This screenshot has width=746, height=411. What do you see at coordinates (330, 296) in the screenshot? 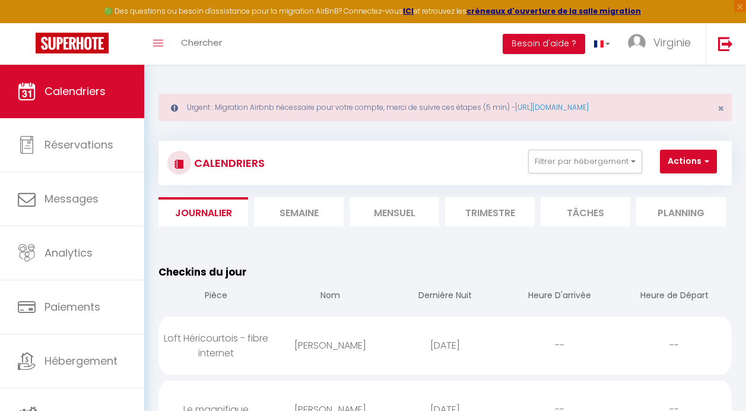
I see `th: Nom` at bounding box center [330, 296].